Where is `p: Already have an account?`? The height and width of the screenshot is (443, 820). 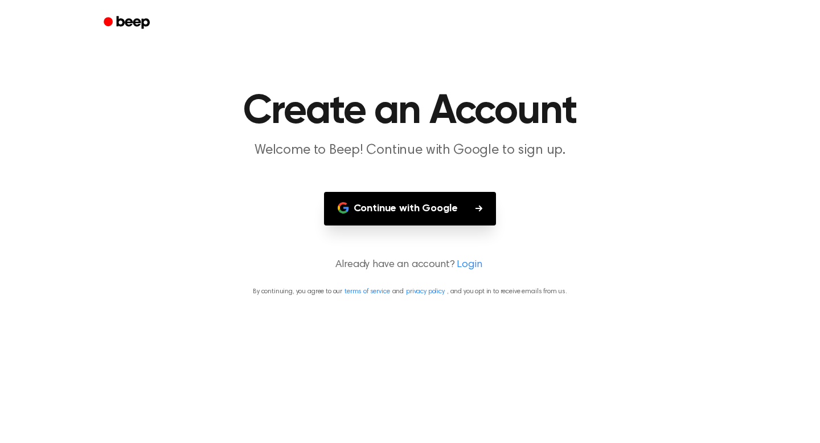
p: Already have an account? is located at coordinates (410, 265).